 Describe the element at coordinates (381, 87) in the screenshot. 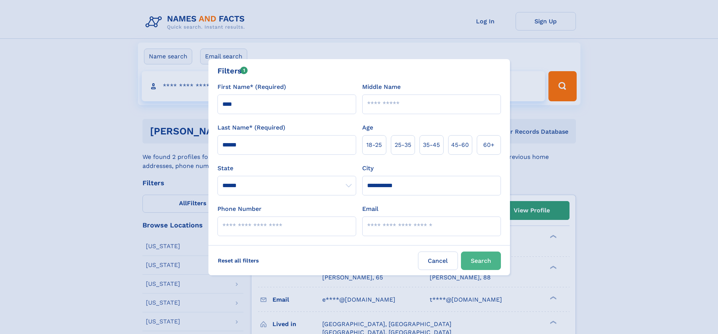

I see `label: Middle Name` at that location.